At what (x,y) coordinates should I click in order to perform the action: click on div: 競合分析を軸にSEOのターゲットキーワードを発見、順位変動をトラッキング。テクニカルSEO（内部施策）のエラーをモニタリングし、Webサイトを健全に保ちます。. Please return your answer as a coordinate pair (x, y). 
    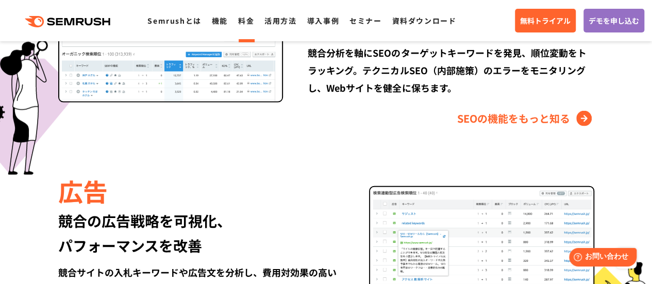
    Looking at the image, I should click on (450, 70).